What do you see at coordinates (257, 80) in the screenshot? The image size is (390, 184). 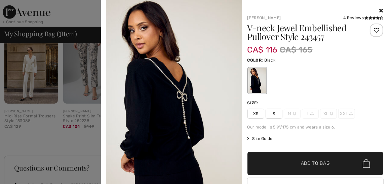 I see `div: Black` at bounding box center [257, 80].